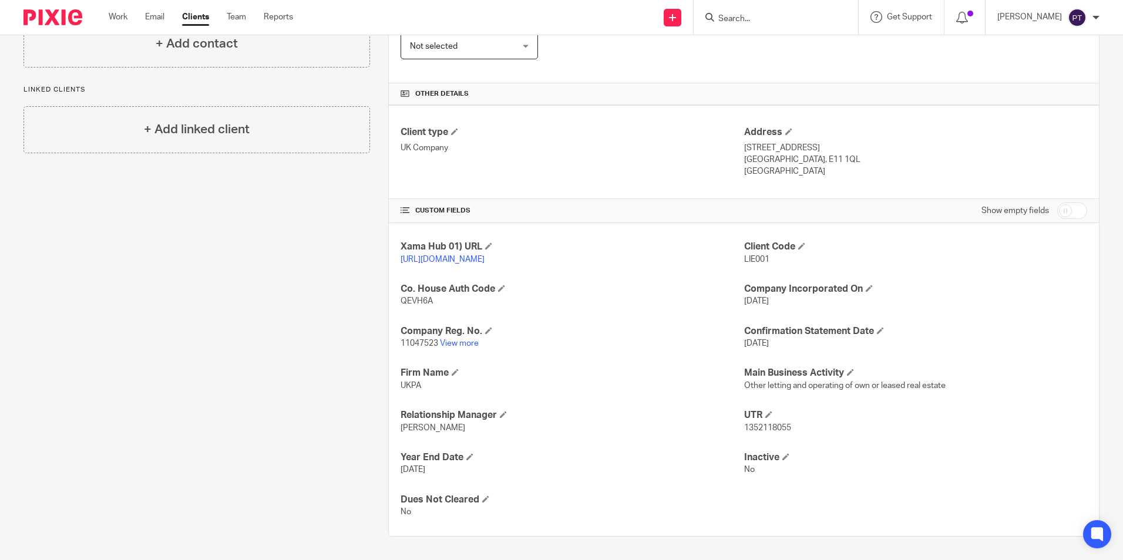  I want to click on a: Team, so click(236, 17).